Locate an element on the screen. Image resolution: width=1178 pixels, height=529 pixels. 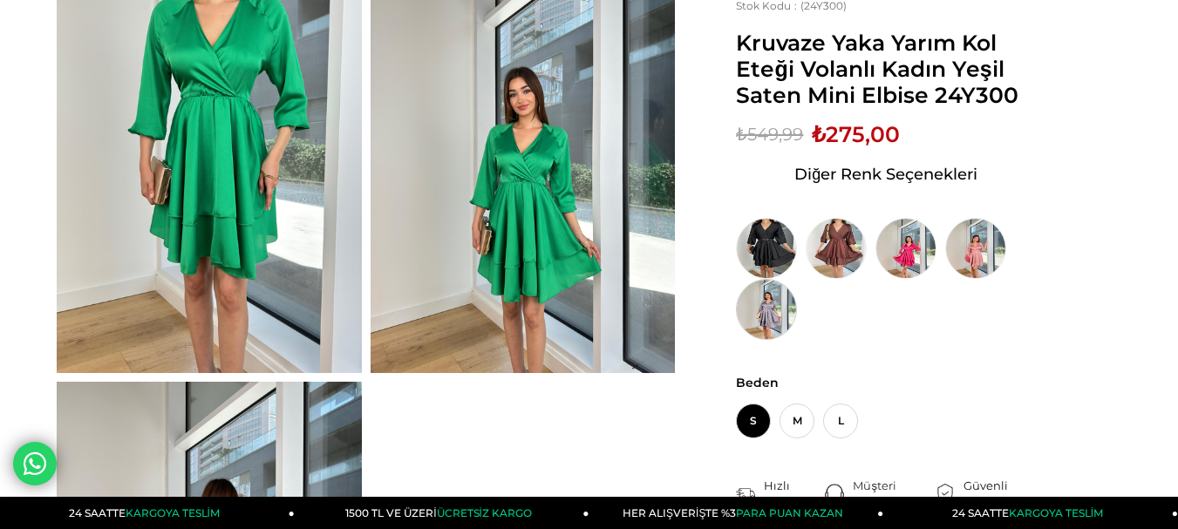
img: shipping.png is located at coordinates (745, 493).